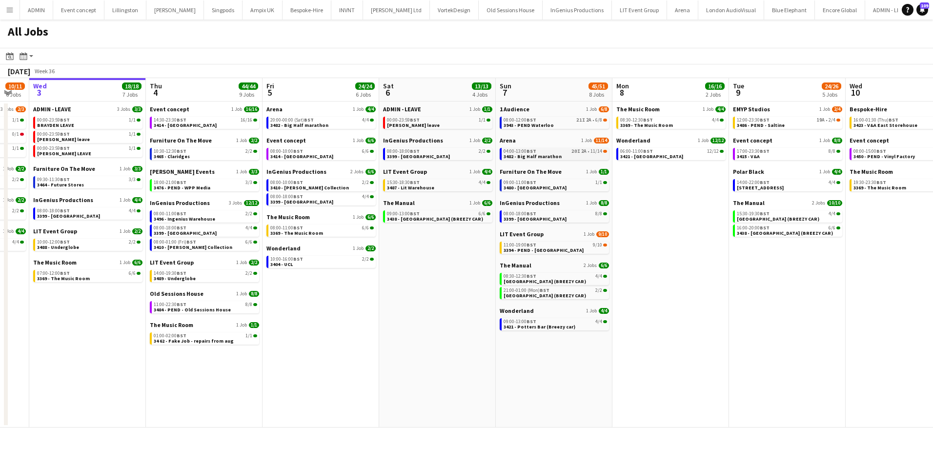 The width and height of the screenshot is (933, 451). What do you see at coordinates (529, 125) in the screenshot?
I see `span: 3943 - PEND Waterloo` at bounding box center [529, 125].